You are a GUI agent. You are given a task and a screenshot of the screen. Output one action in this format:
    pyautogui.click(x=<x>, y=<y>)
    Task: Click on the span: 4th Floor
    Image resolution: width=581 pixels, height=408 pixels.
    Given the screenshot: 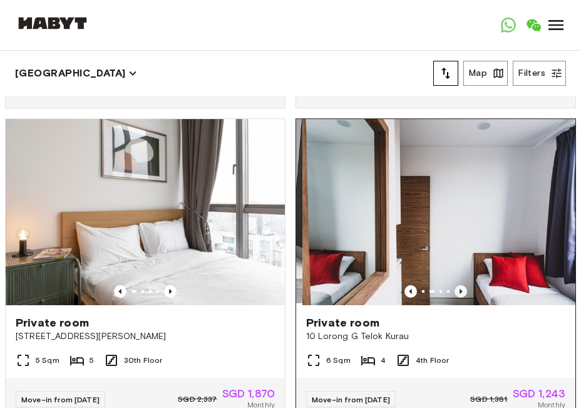 What is the action you would take?
    pyautogui.click(x=432, y=360)
    